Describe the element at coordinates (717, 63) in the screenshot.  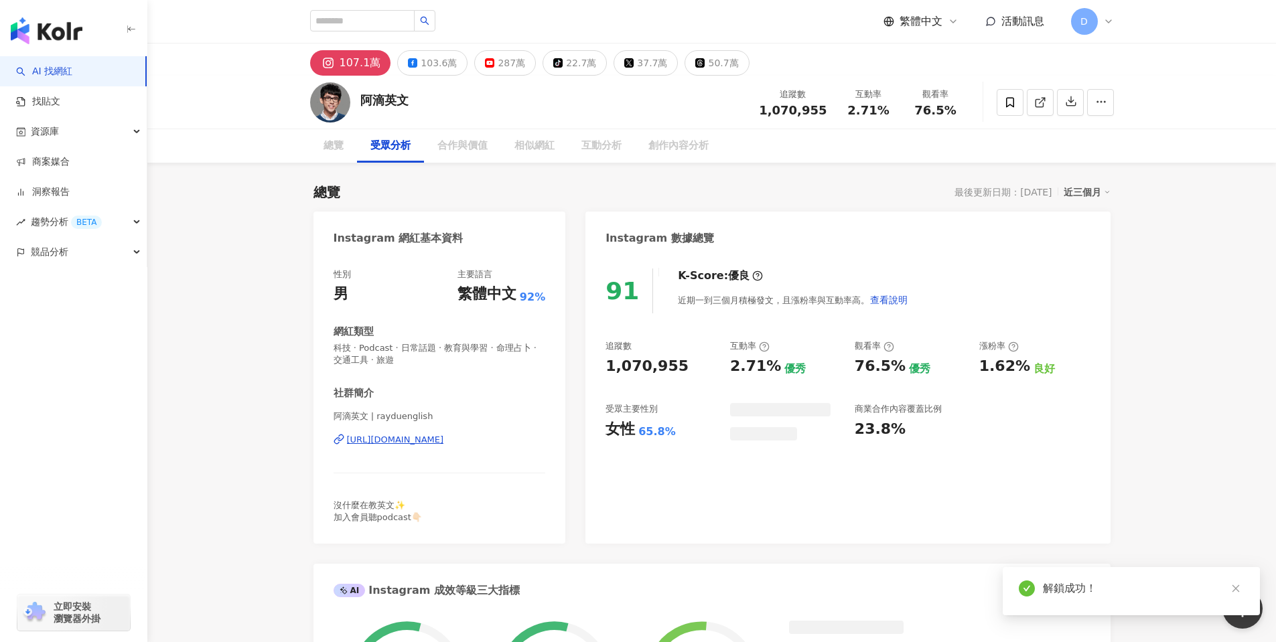
I see `button: 50.7萬` at that location.